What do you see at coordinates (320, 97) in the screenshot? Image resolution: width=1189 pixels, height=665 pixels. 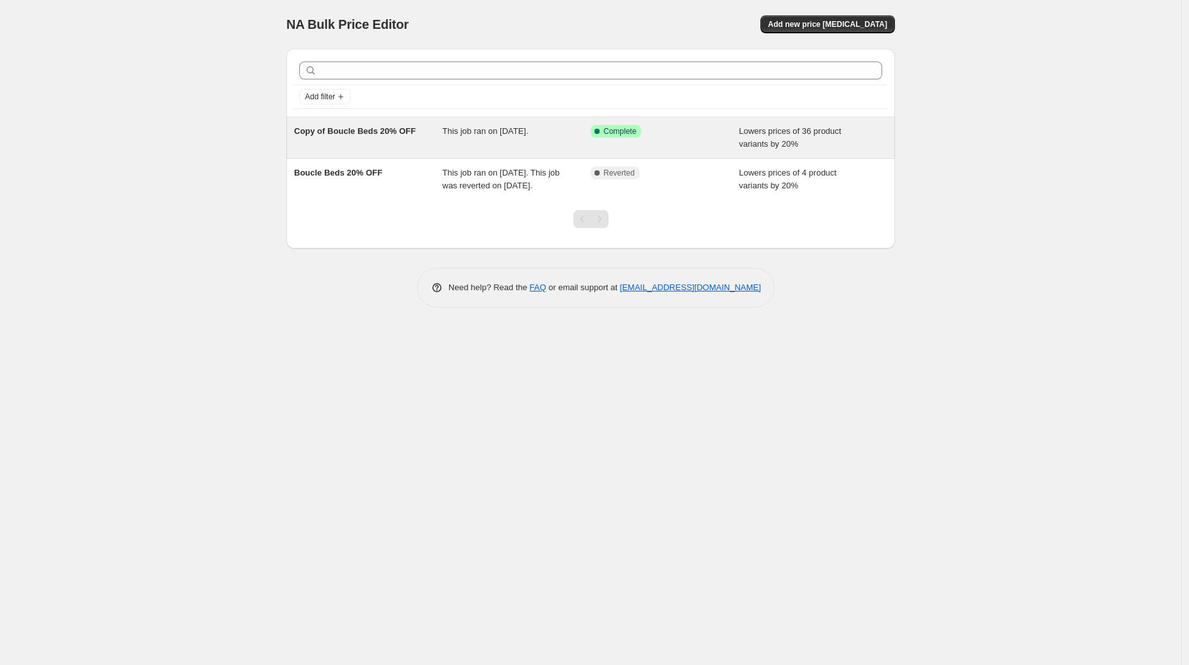 I see `span: Add filter` at bounding box center [320, 97].